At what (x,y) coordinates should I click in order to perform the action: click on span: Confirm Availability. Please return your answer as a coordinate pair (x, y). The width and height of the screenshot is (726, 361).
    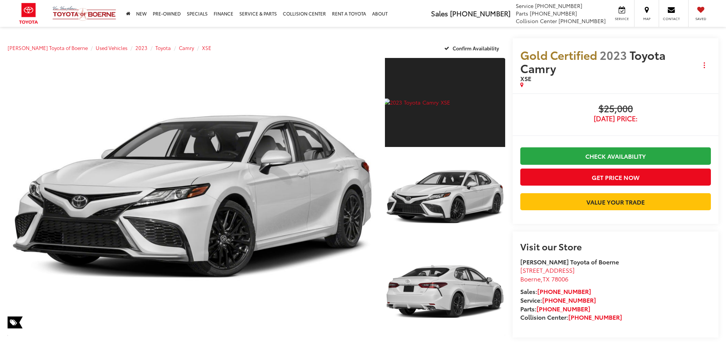
    Looking at the image, I should click on (476, 48).